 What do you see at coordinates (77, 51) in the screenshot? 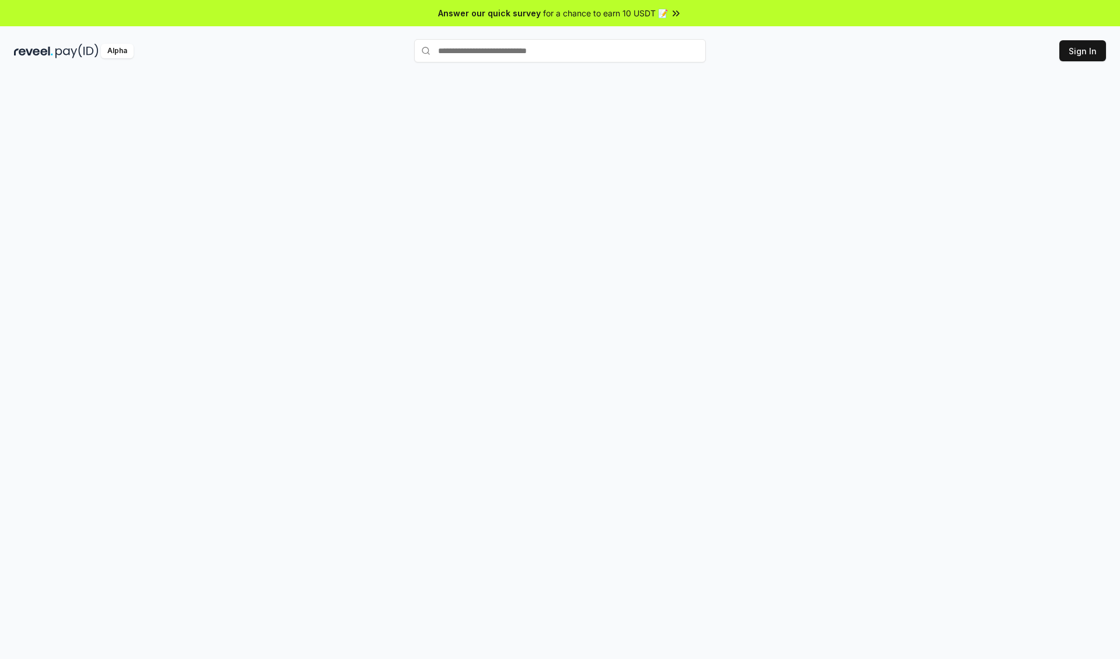
I see `img: pay_id` at bounding box center [77, 51].